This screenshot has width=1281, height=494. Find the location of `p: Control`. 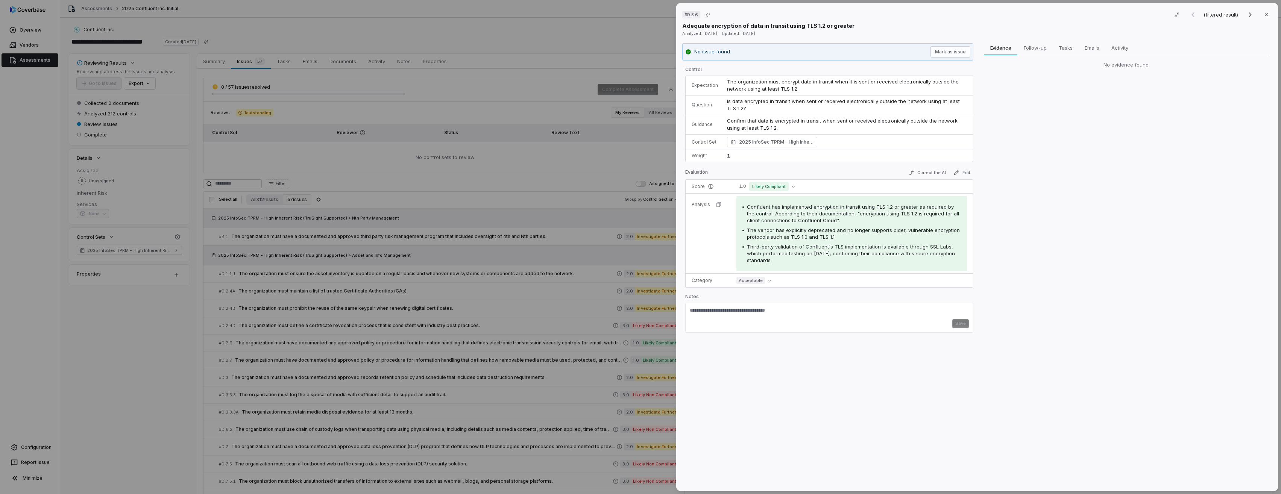

p: Control is located at coordinates (829, 71).